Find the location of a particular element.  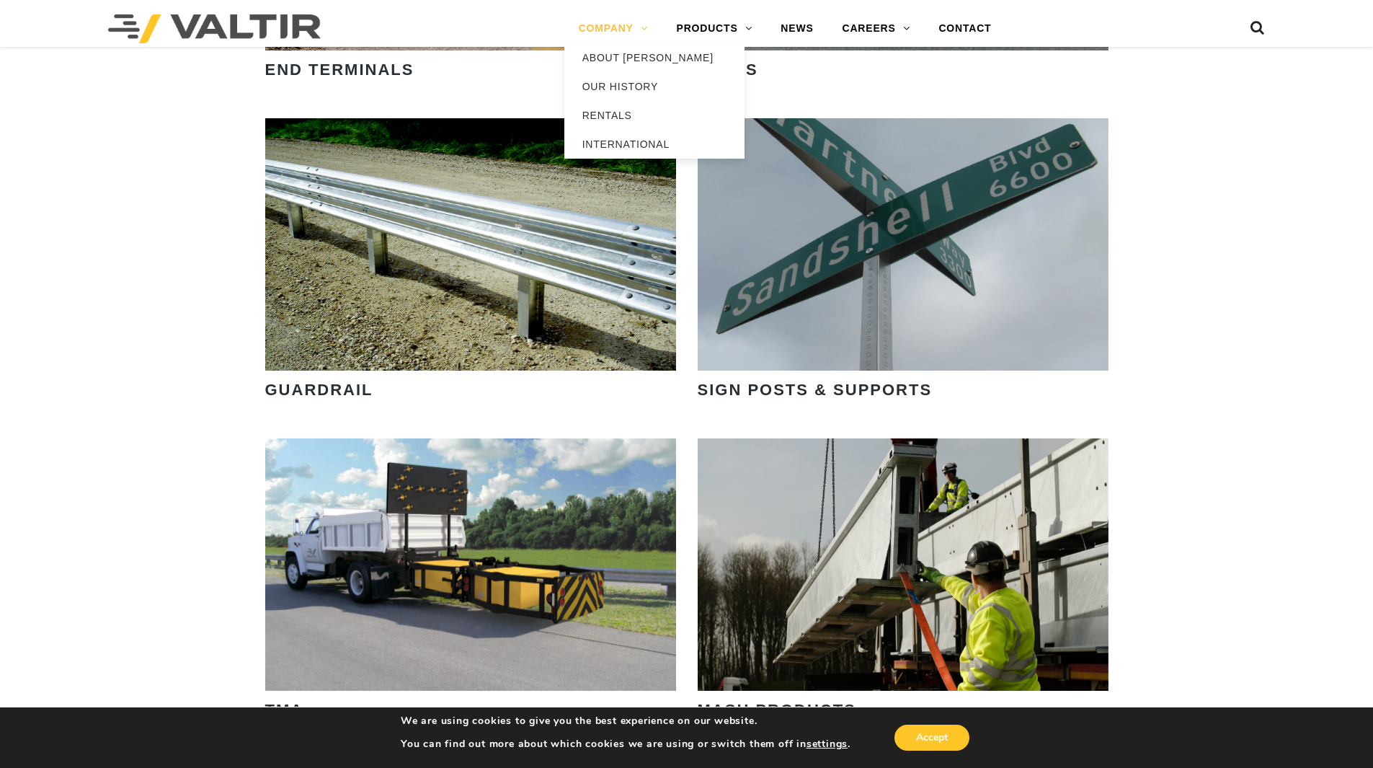

a: CAREERS is located at coordinates (877, 29).